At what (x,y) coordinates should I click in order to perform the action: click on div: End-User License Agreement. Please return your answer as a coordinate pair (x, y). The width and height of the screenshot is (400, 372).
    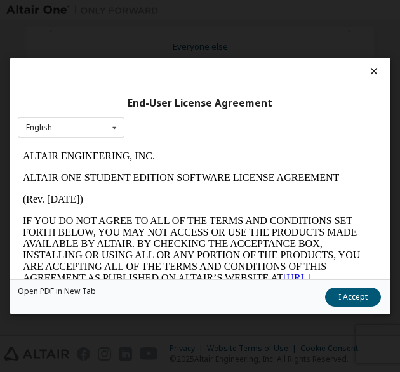
    Looking at the image, I should click on (200, 104).